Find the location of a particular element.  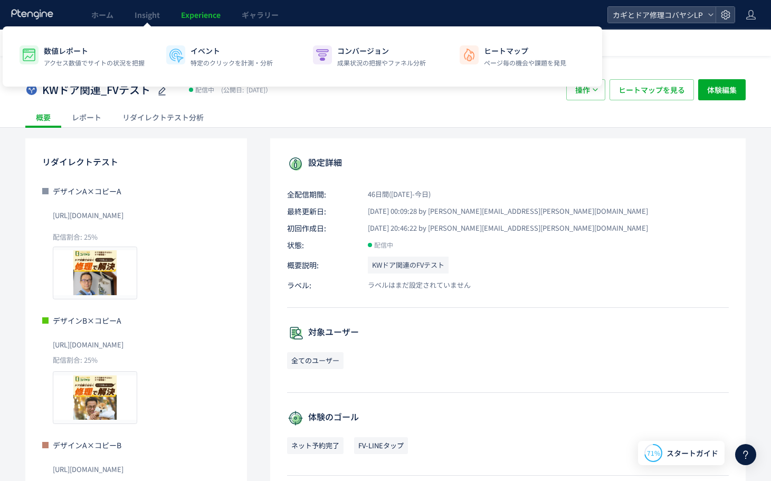

span: デザインB×コピーA is located at coordinates (87, 320).